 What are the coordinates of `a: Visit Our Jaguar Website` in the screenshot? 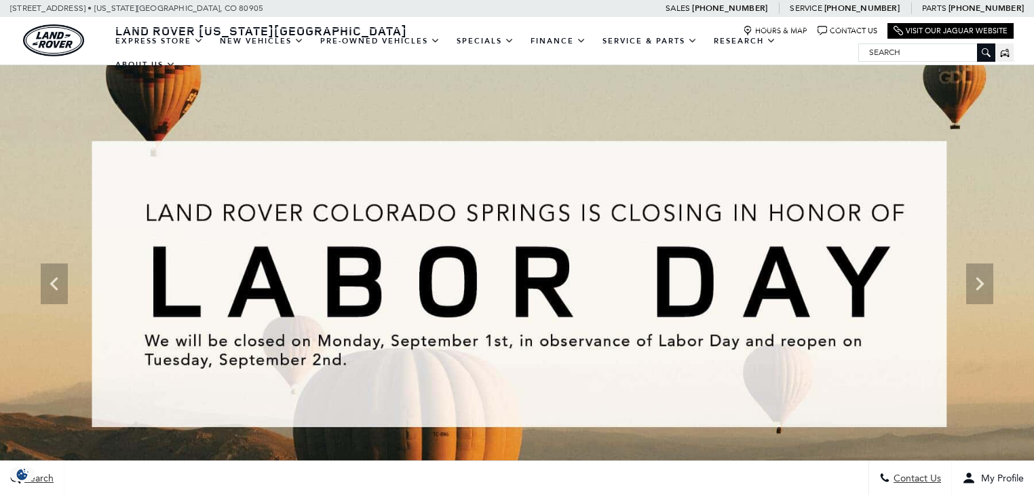 It's located at (951, 31).